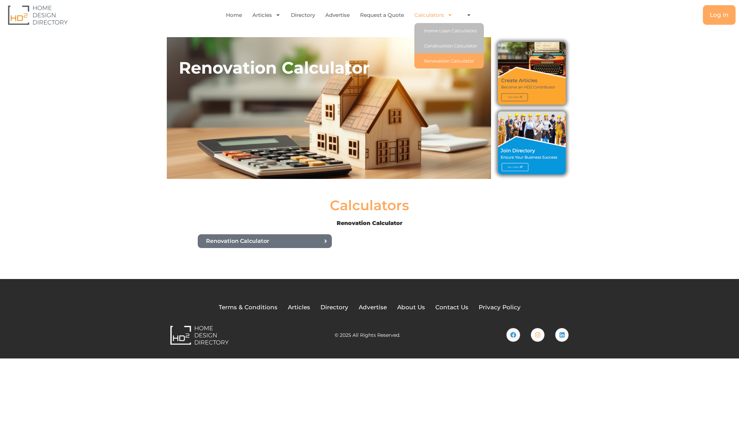 The width and height of the screenshot is (739, 440). What do you see at coordinates (382, 15) in the screenshot?
I see `a: Request a Quote` at bounding box center [382, 15].